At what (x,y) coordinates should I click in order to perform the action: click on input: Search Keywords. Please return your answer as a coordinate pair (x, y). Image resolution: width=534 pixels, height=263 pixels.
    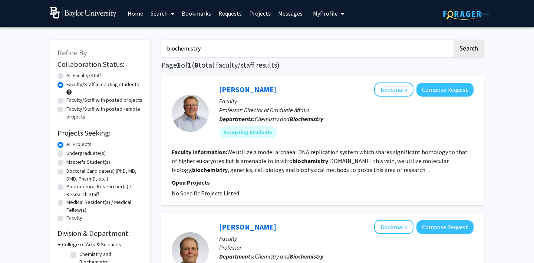
    Looking at the image, I should click on (307, 48).